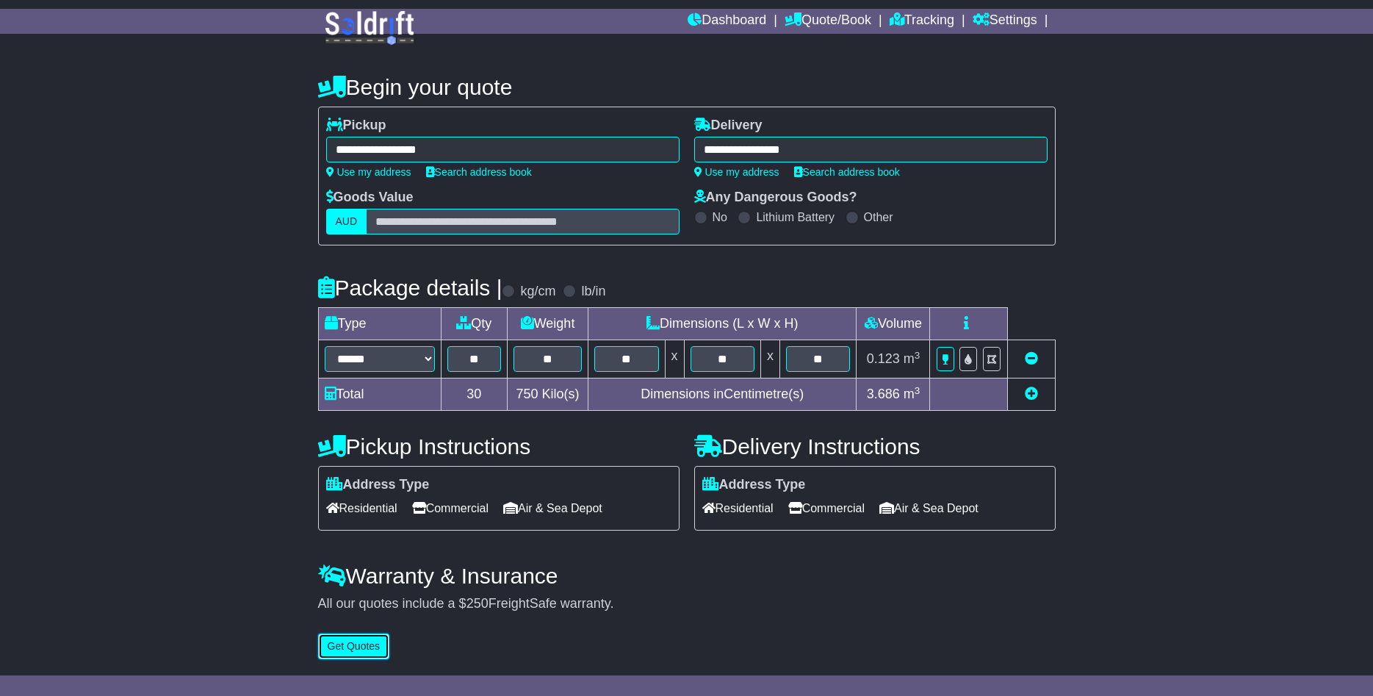 This screenshot has width=1373, height=696. What do you see at coordinates (593, 292) in the screenshot?
I see `label: lb/in` at bounding box center [593, 292].